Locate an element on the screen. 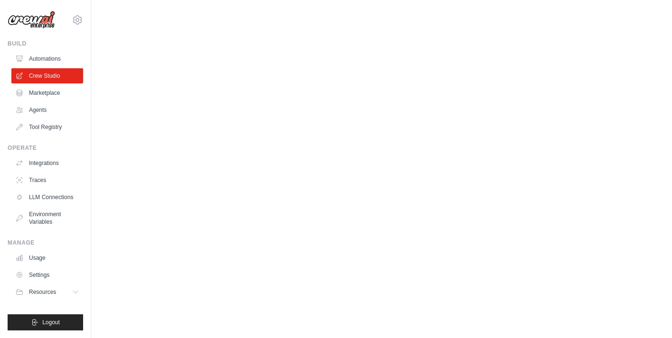  button: Resources is located at coordinates (47, 292).